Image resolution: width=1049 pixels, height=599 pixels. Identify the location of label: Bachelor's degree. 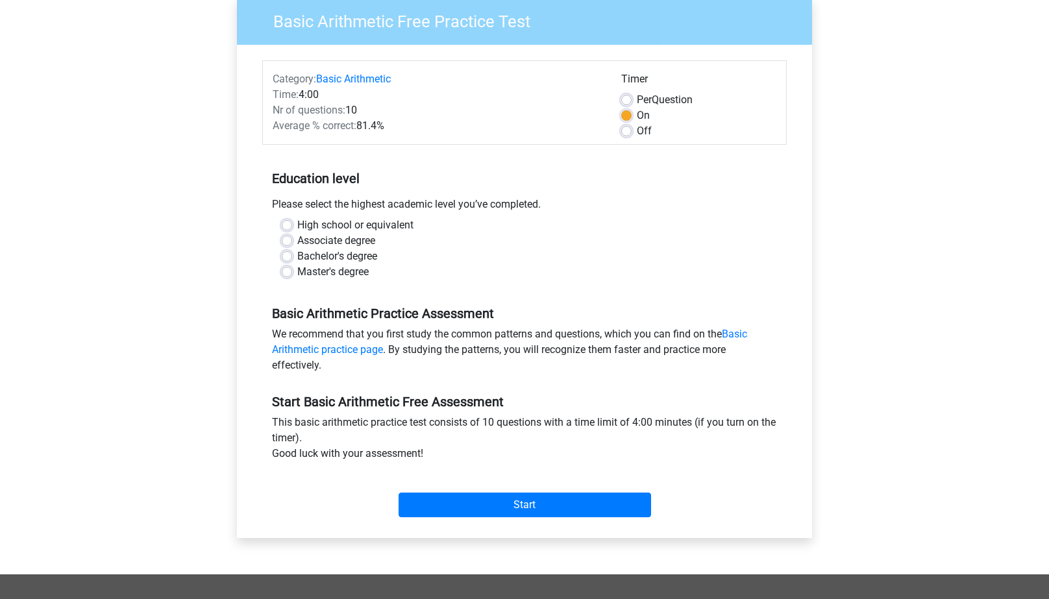
(337, 256).